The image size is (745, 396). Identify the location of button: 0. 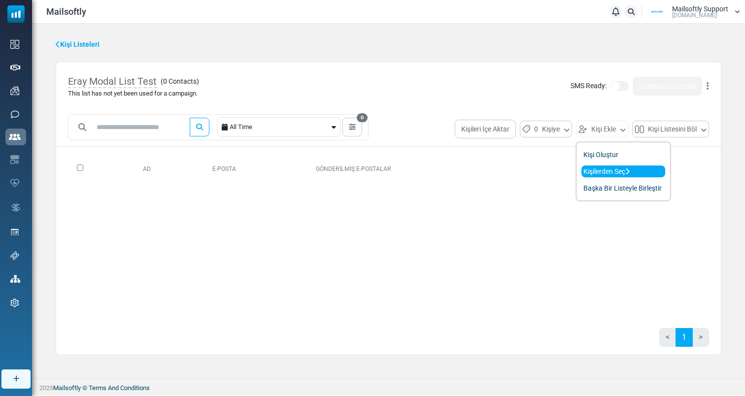
(352, 127).